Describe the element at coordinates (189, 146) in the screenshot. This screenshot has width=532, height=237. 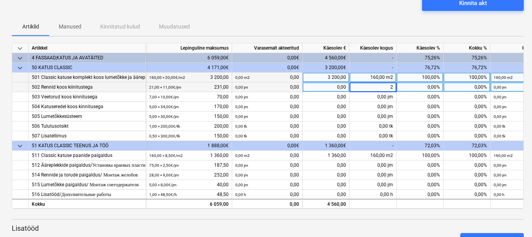
I see `div: 1 888,00€` at that location.